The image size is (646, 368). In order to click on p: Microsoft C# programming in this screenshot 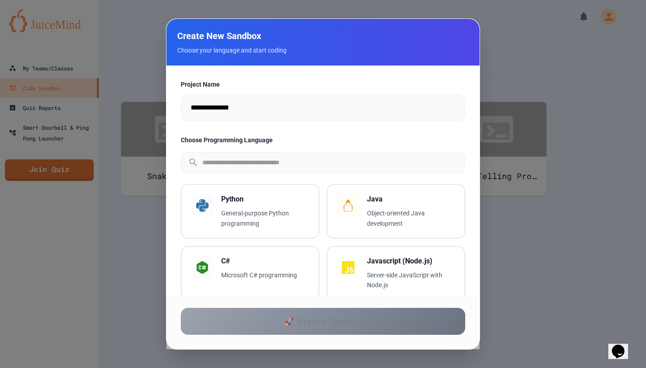, I will do `click(265, 275)`.